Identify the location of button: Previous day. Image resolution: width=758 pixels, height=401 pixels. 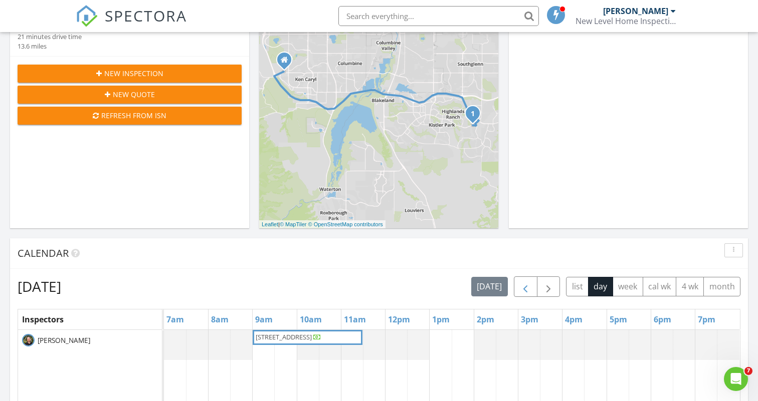
(525, 287).